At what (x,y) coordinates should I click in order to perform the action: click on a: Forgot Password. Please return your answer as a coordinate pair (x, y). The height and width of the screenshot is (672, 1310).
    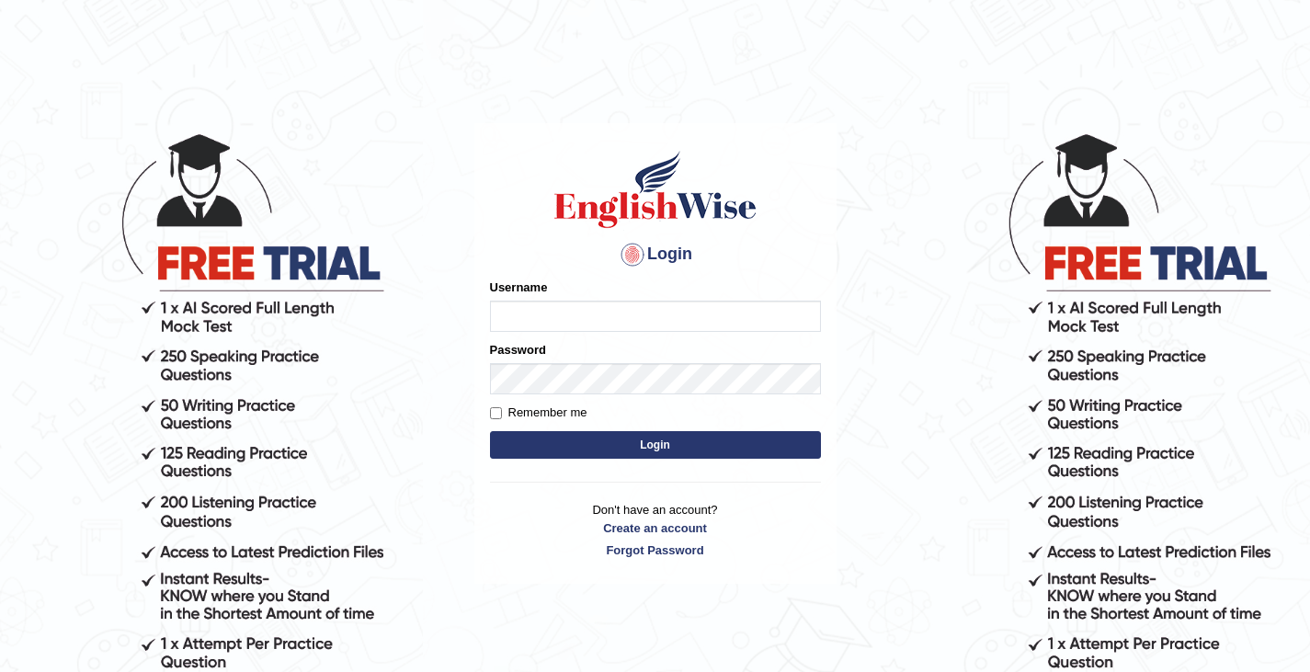
    Looking at the image, I should click on (655, 550).